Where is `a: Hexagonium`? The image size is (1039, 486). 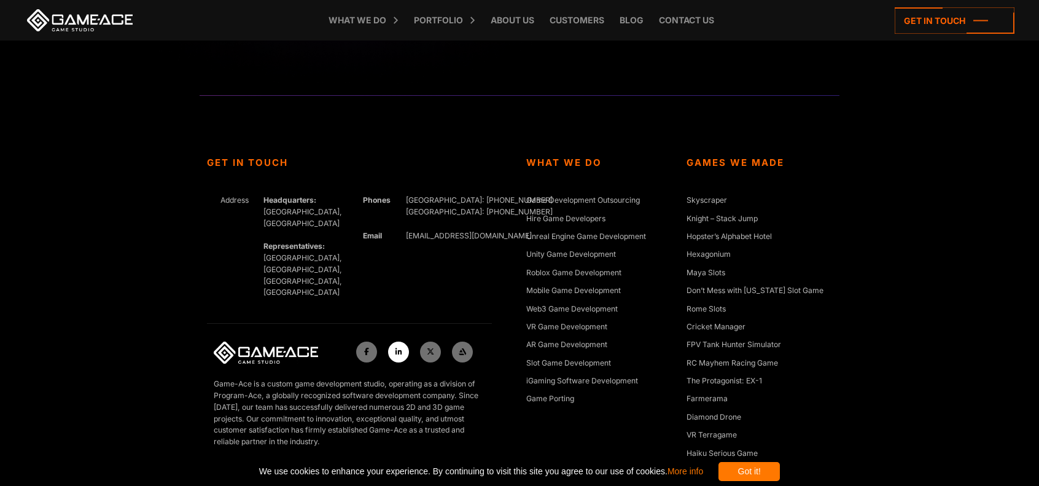 a: Hexagonium is located at coordinates (708, 255).